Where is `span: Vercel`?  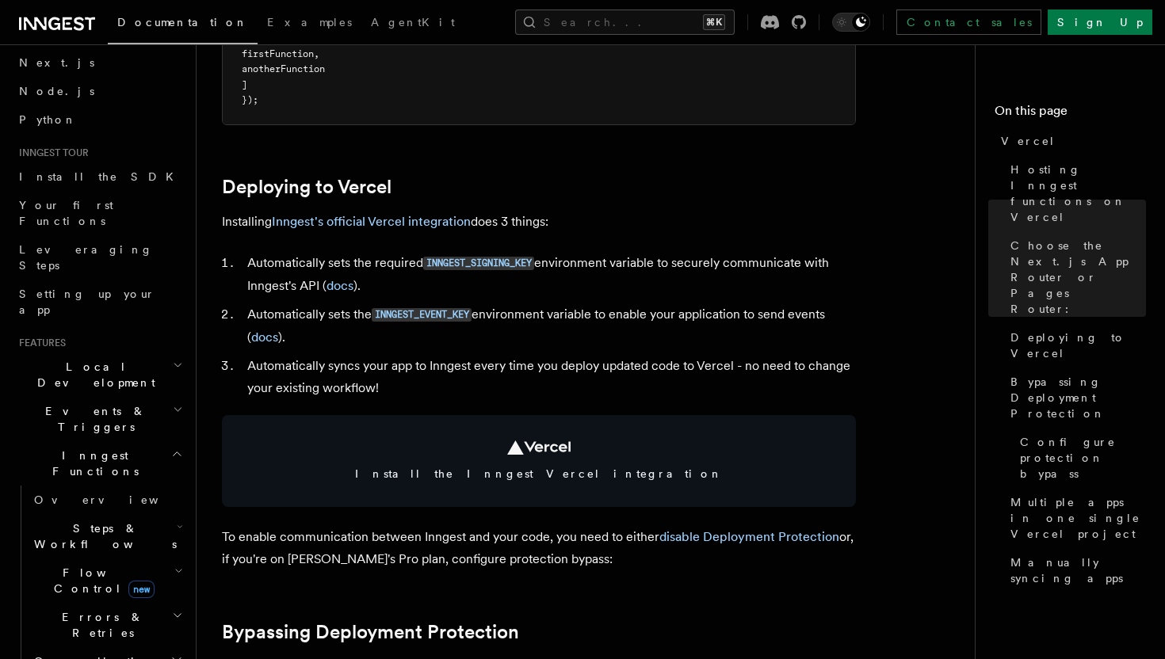
span: Vercel is located at coordinates (1028, 141).